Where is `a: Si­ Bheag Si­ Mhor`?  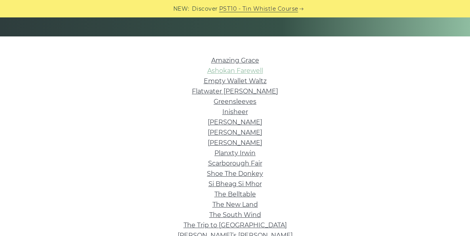 a: Si­ Bheag Si­ Mhor is located at coordinates (235, 184).